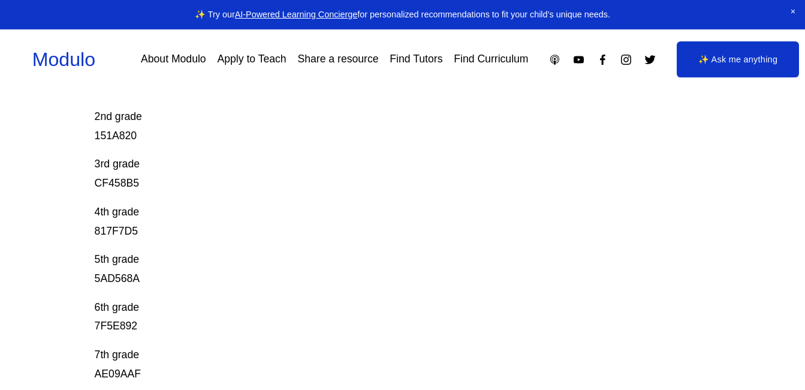 This screenshot has width=805, height=390. What do you see at coordinates (372, 173) in the screenshot?
I see `p: 3rd grade CF458B5` at bounding box center [372, 173].